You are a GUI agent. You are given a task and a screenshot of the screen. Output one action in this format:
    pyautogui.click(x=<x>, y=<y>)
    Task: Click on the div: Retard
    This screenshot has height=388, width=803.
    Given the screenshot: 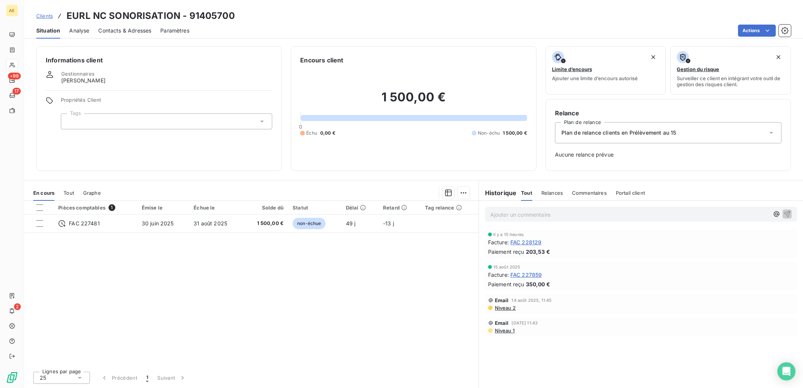 What is the action you would take?
    pyautogui.click(x=399, y=208)
    